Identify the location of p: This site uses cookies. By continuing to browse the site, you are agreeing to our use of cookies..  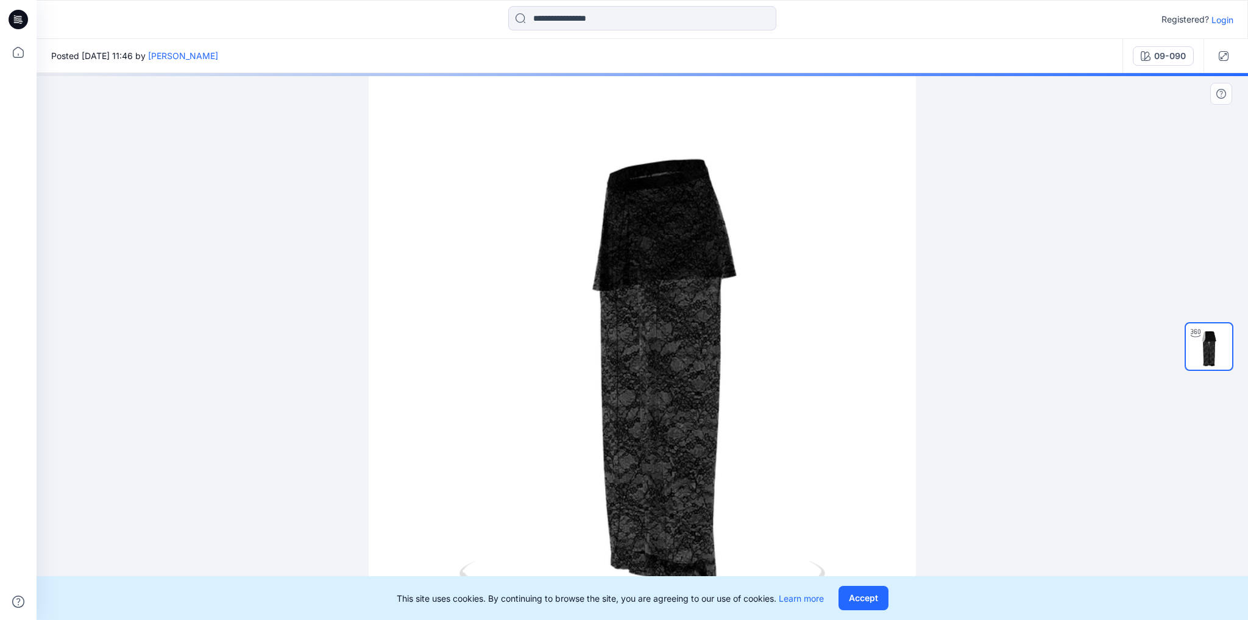
(610, 598).